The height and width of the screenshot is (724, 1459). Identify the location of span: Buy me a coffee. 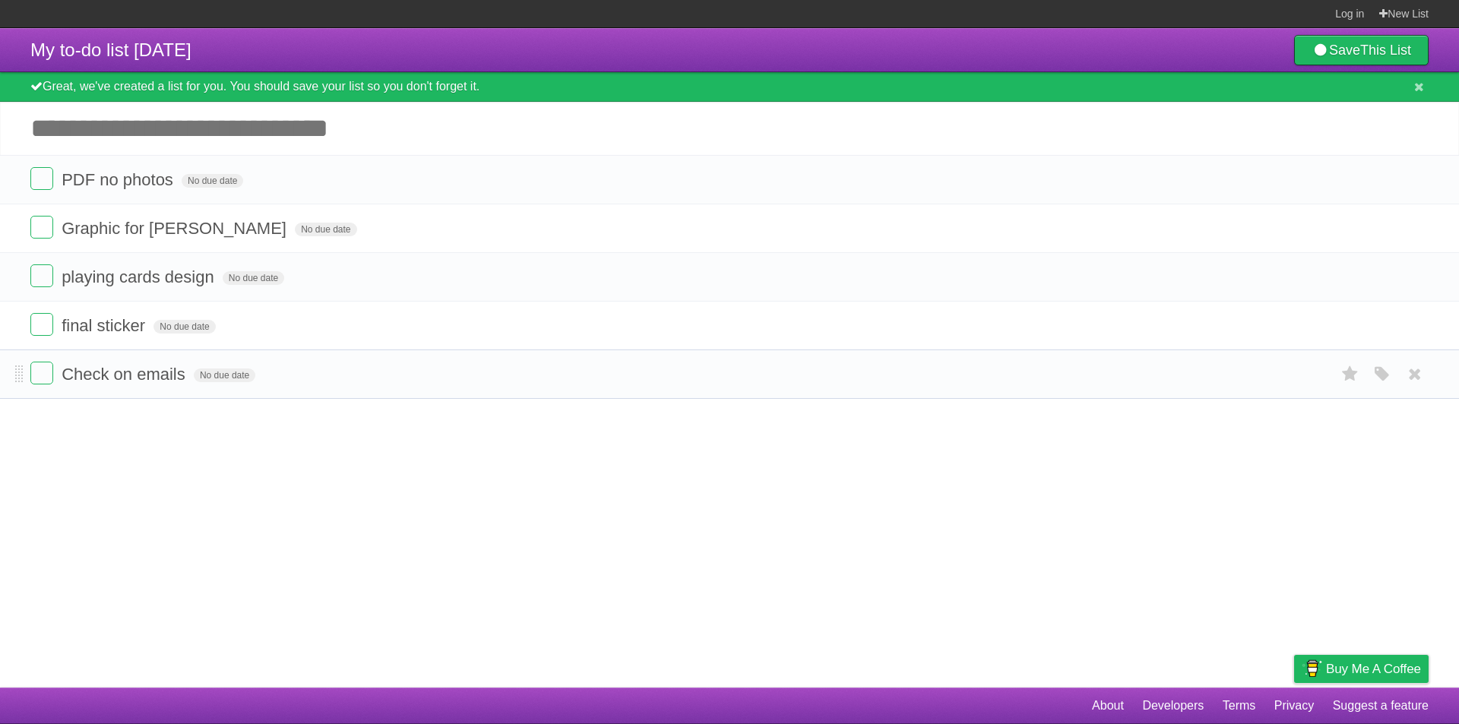
(1373, 669).